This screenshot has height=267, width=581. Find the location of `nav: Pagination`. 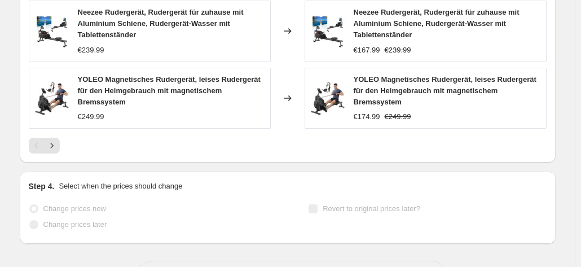

nav: Pagination is located at coordinates (44, 145).